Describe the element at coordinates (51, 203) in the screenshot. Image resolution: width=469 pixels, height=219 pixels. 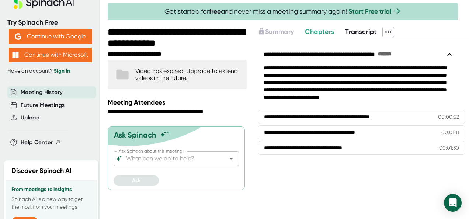
I see `p: Spinach AI is a new way to get the most from your meetings` at that location.